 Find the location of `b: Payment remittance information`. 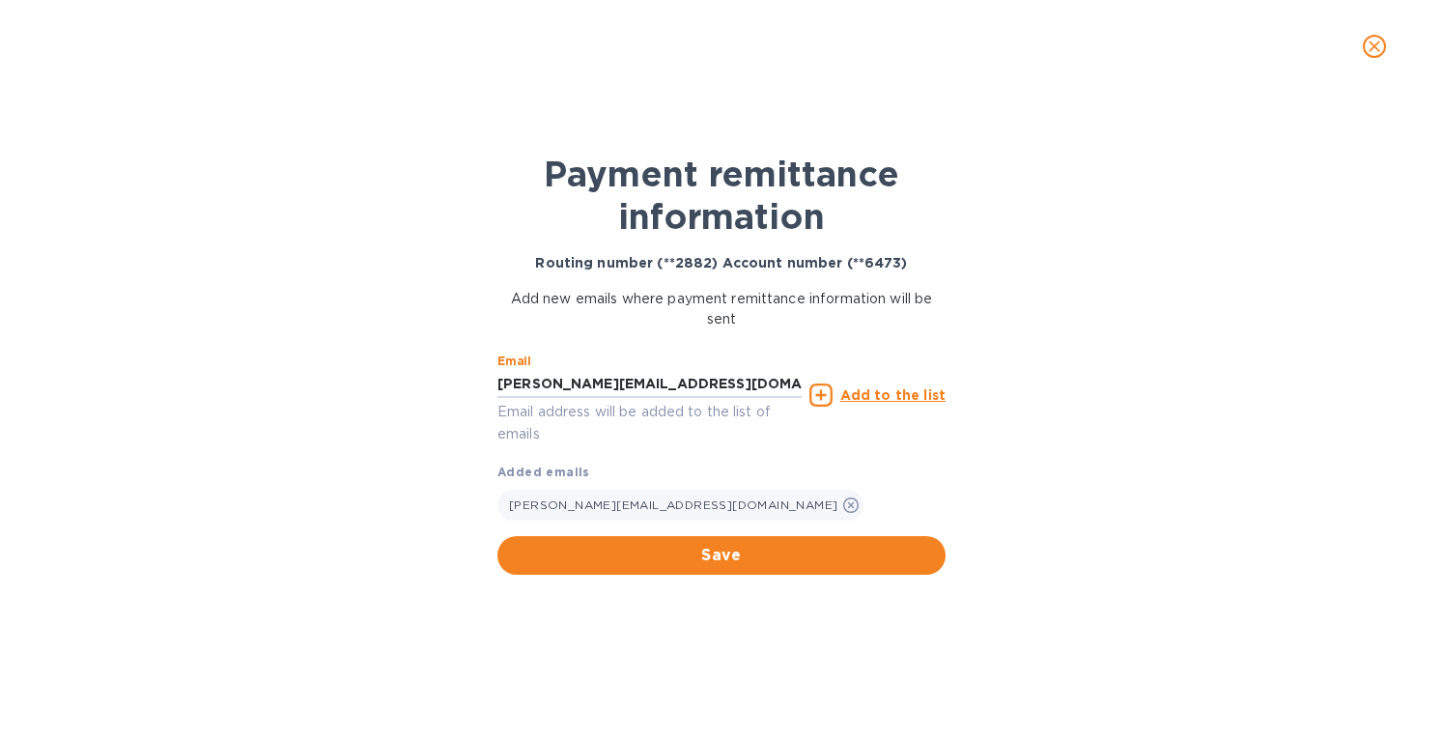

b: Payment remittance information is located at coordinates (721, 195).